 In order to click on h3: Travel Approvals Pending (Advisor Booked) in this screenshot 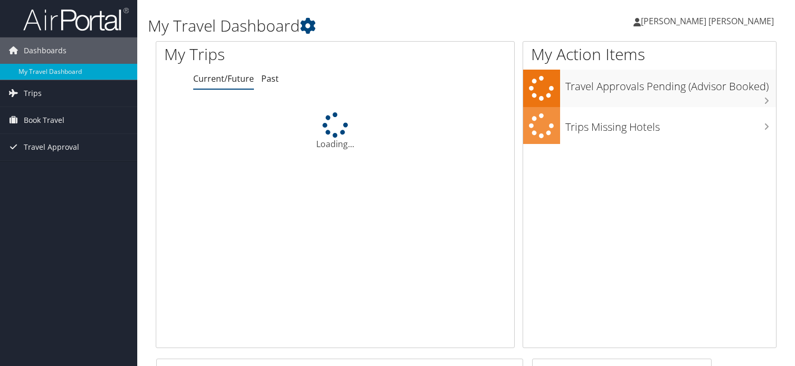, I will do `click(670, 84)`.